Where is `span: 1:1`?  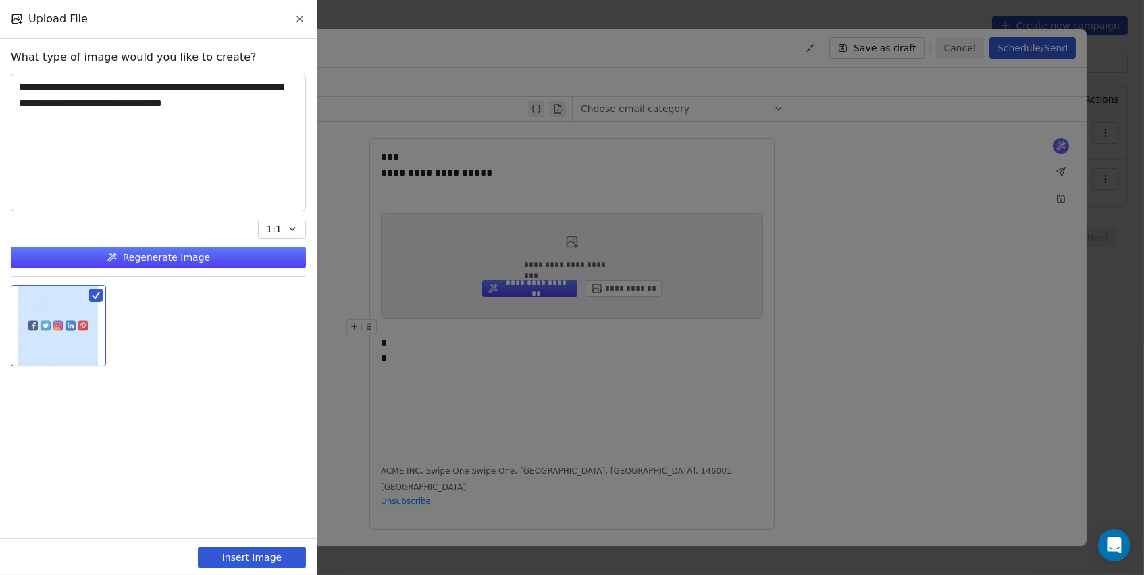
span: 1:1 is located at coordinates (274, 229).